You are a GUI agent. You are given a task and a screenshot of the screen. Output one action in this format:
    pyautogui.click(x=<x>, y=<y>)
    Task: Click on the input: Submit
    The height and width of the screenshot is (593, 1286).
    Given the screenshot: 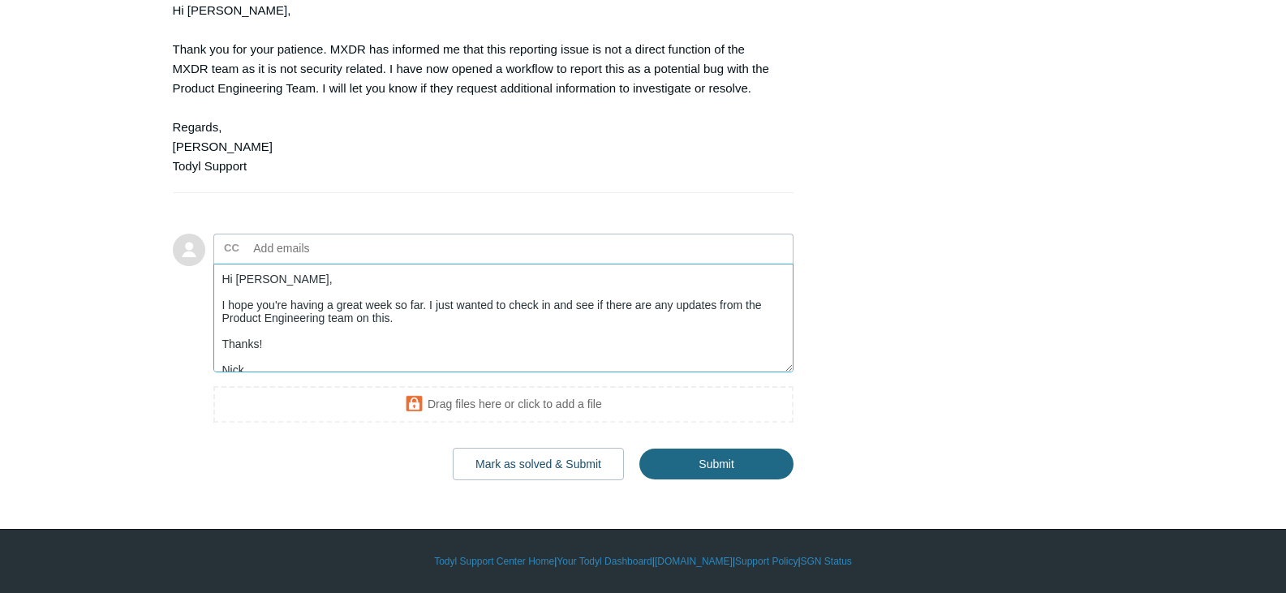 What is the action you would take?
    pyautogui.click(x=716, y=464)
    